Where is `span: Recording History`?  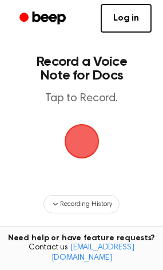 span: Recording History is located at coordinates (86, 204).